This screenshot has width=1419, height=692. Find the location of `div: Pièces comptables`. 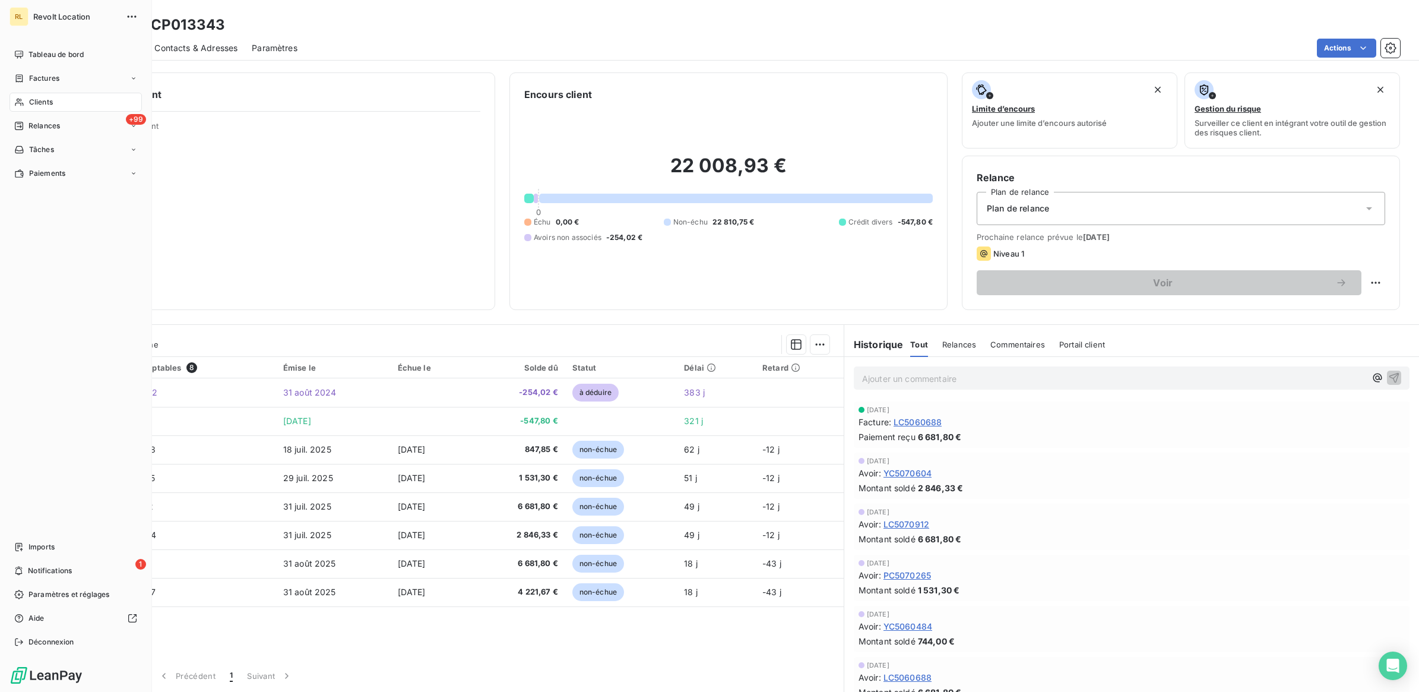

div: Pièces comptables is located at coordinates (188, 368).